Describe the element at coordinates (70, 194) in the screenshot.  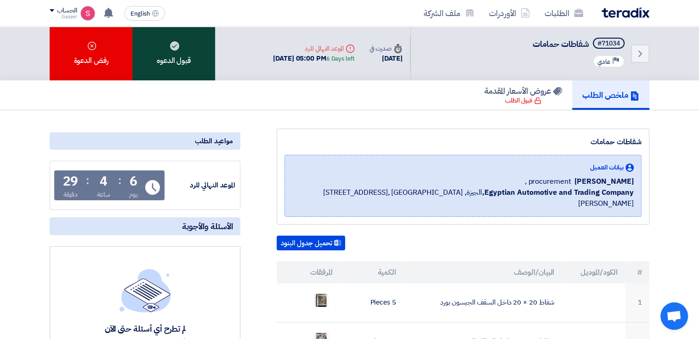
I see `div: دقيقة` at that location.